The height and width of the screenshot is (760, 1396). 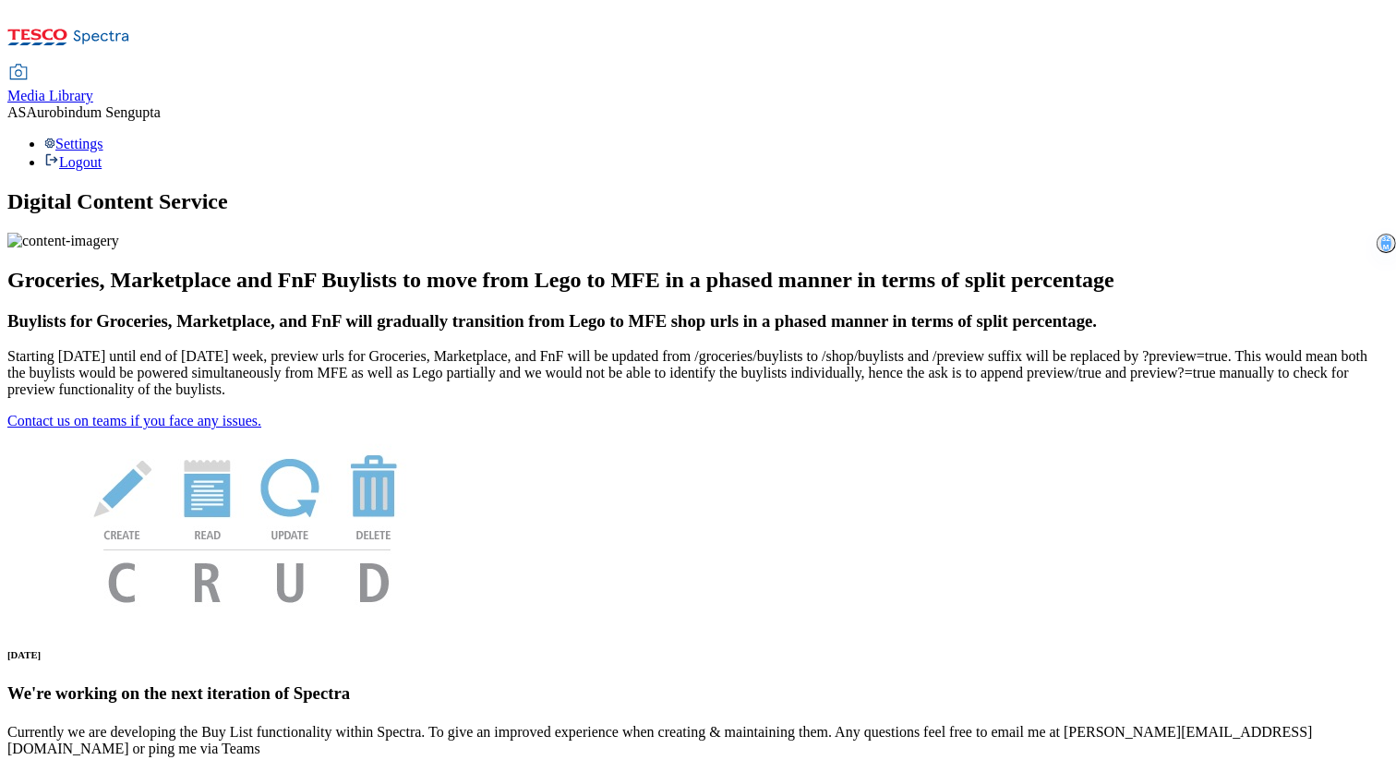 I want to click on p: Currently we are developing the Buy List functionality within Spectra. To give an improved experi..., so click(x=698, y=740).